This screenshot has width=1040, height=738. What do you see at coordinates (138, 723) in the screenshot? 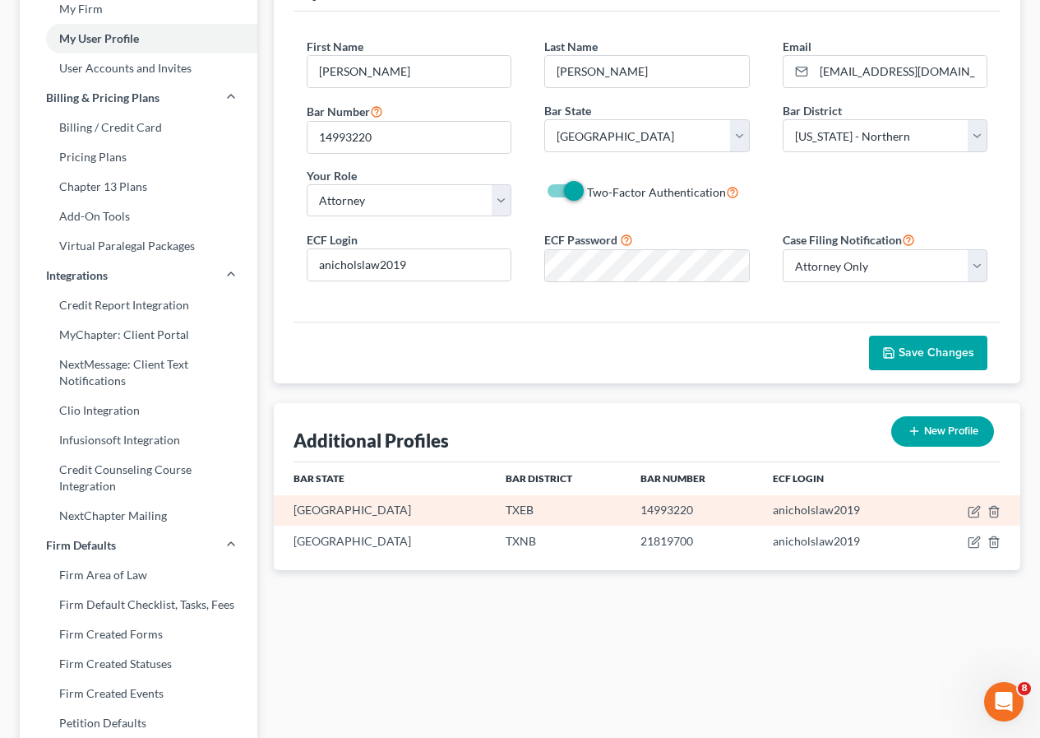
I see `a: Petition Defaults` at bounding box center [138, 723].